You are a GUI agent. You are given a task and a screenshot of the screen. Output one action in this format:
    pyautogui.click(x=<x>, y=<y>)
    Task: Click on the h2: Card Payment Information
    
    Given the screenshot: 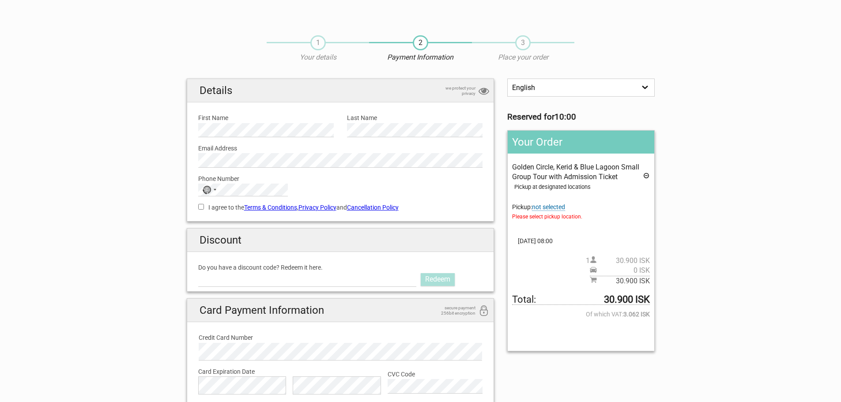 What is the action you would take?
    pyautogui.click(x=340, y=310)
    